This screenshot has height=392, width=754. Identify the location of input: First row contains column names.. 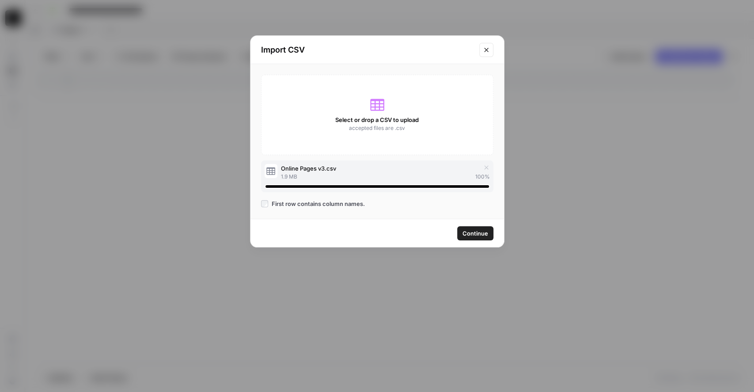
(265, 204).